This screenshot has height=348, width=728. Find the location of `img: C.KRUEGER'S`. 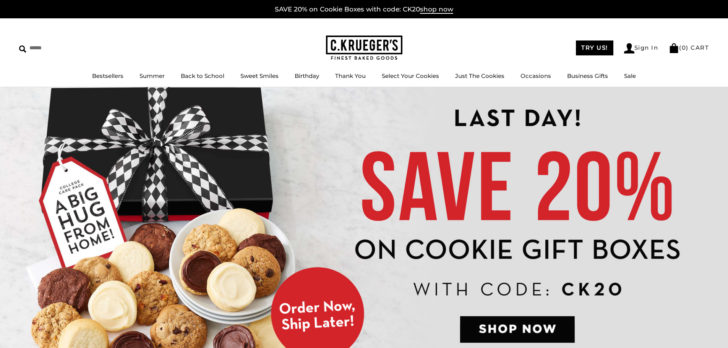

img: C.KRUEGER'S is located at coordinates (364, 48).